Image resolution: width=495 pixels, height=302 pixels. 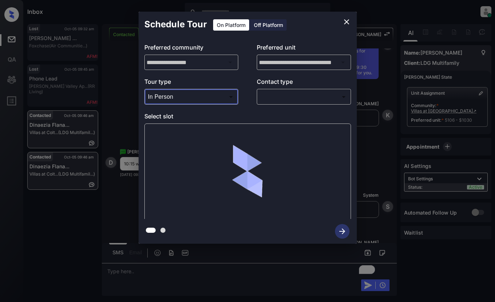 I want to click on div: In Person, so click(x=191, y=96).